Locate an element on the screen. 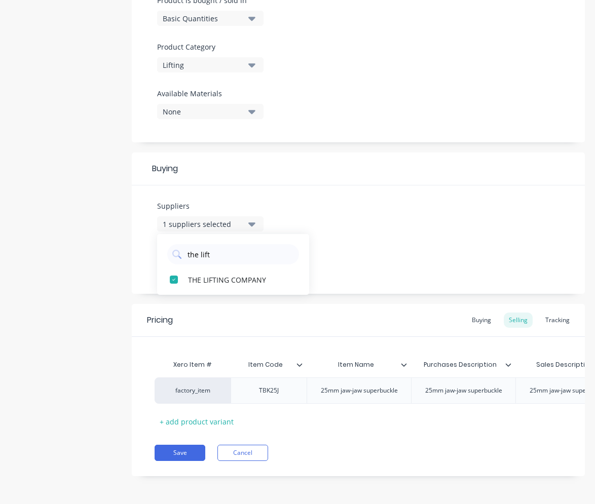  button: 1 suppliers selected is located at coordinates (210, 224).